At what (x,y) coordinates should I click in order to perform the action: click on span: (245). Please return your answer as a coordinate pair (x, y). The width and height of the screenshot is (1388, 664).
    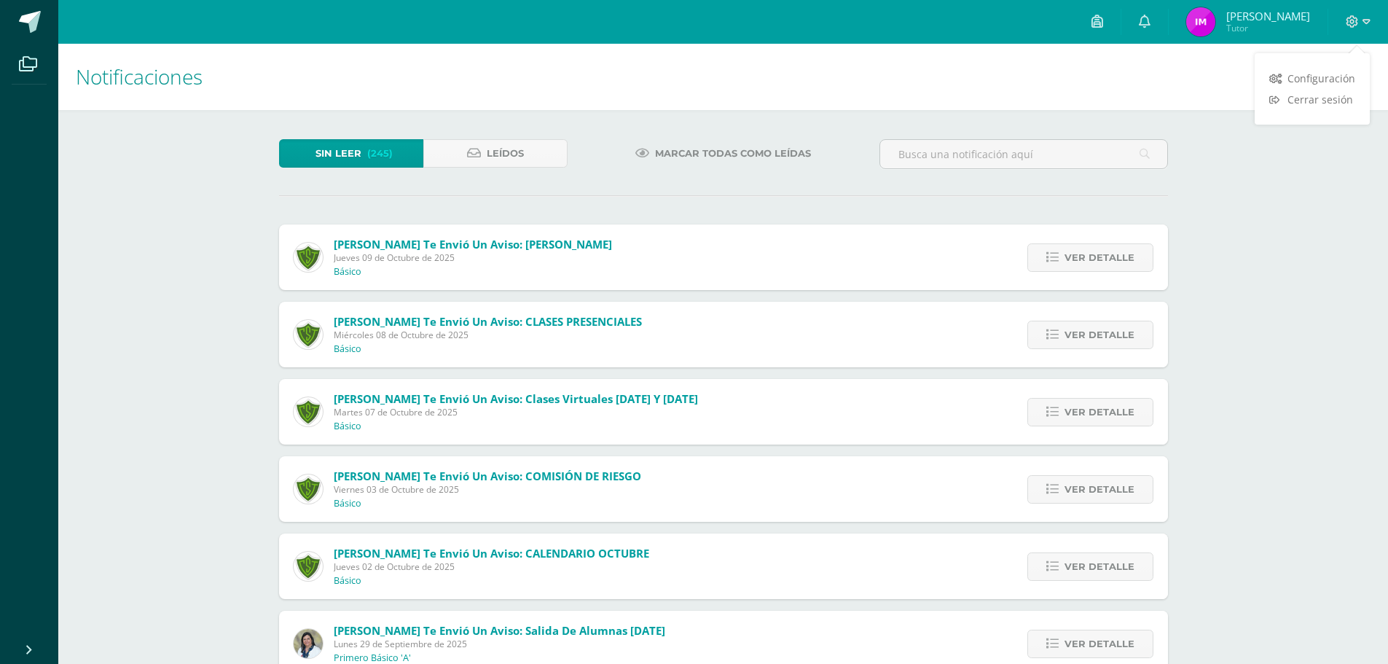
    Looking at the image, I should click on (379, 153).